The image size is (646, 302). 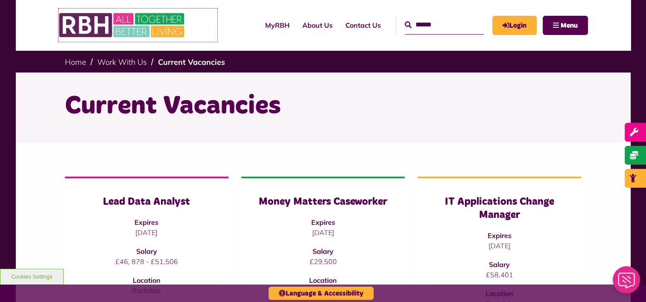 What do you see at coordinates (317, 25) in the screenshot?
I see `a: About Us` at bounding box center [317, 25].